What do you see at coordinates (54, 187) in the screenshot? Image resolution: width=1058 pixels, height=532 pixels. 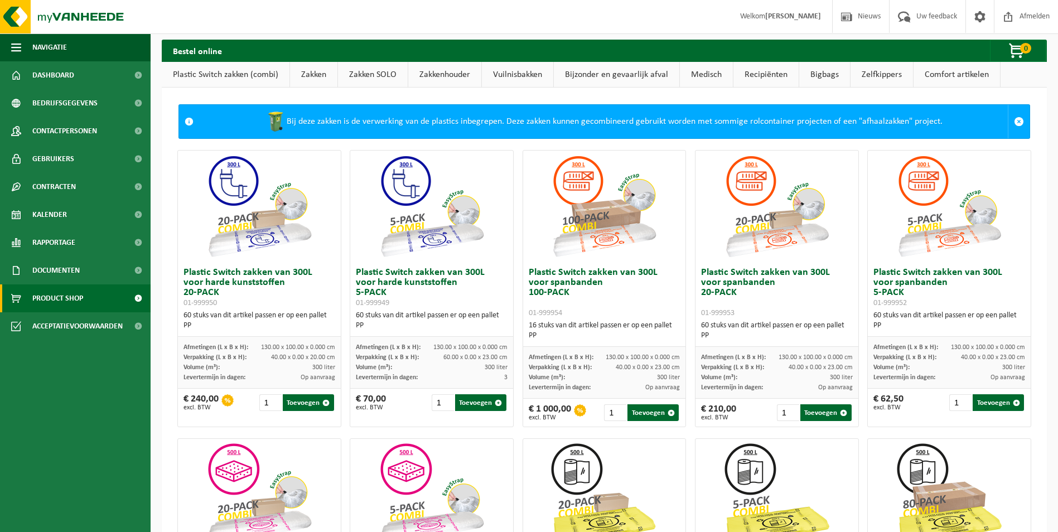 I see `span: Contracten` at bounding box center [54, 187].